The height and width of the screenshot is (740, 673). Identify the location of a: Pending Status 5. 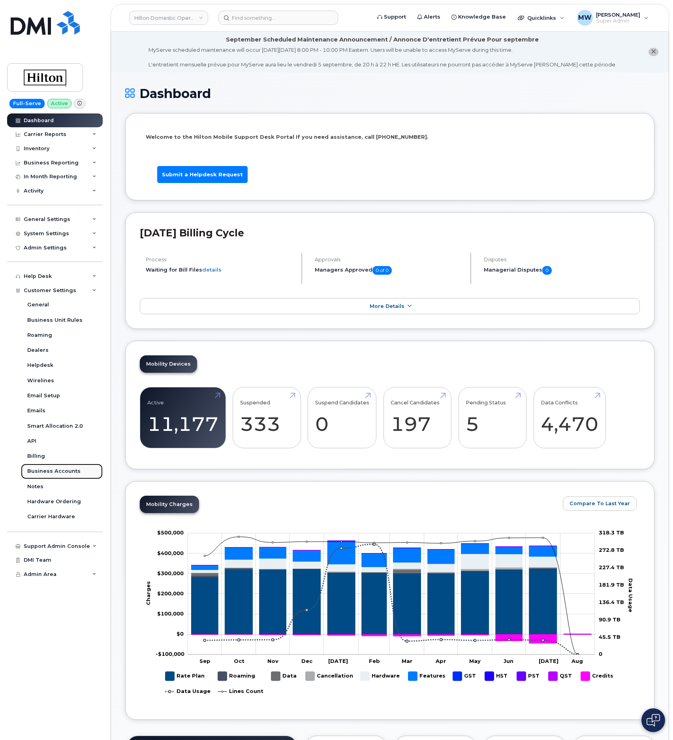
(492, 418).